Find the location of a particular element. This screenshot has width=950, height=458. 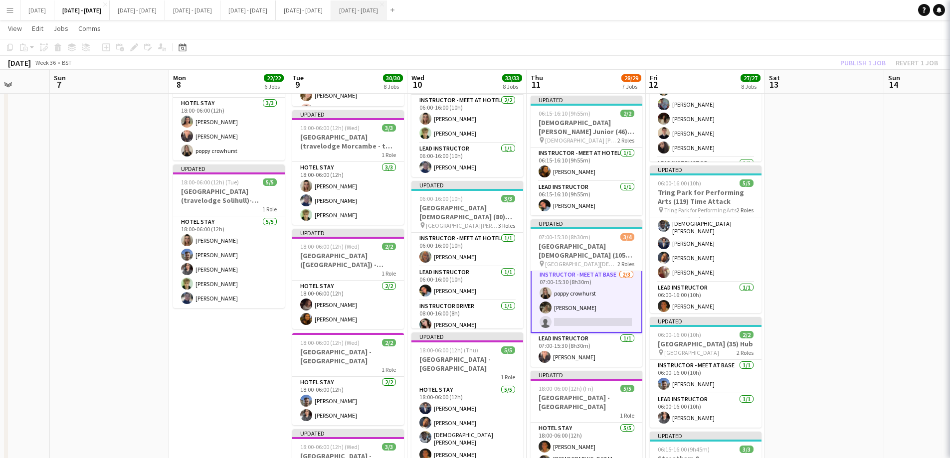

h3: Tring Park for Performing Arts (119) Time Attack is located at coordinates (706, 197).